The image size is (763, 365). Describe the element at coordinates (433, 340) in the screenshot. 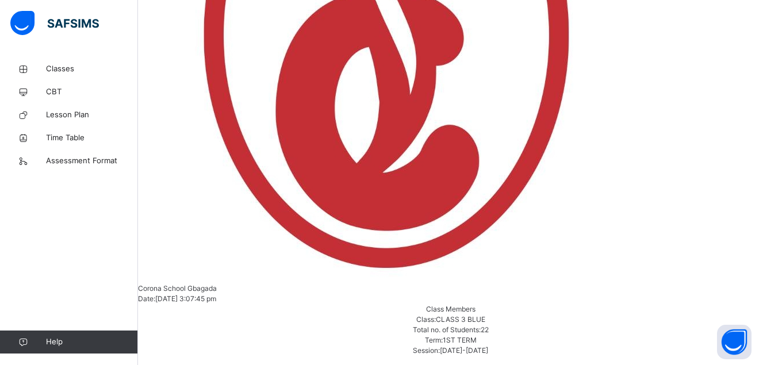

I see `span: Term:` at that location.